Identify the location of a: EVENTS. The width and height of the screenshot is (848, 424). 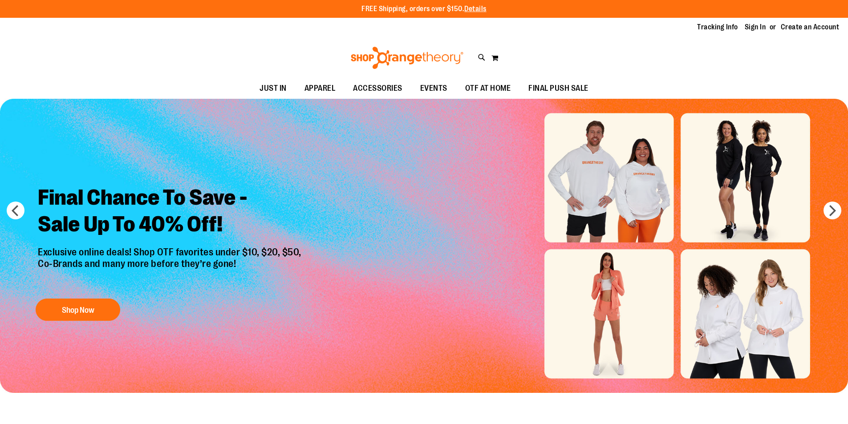
(434, 89).